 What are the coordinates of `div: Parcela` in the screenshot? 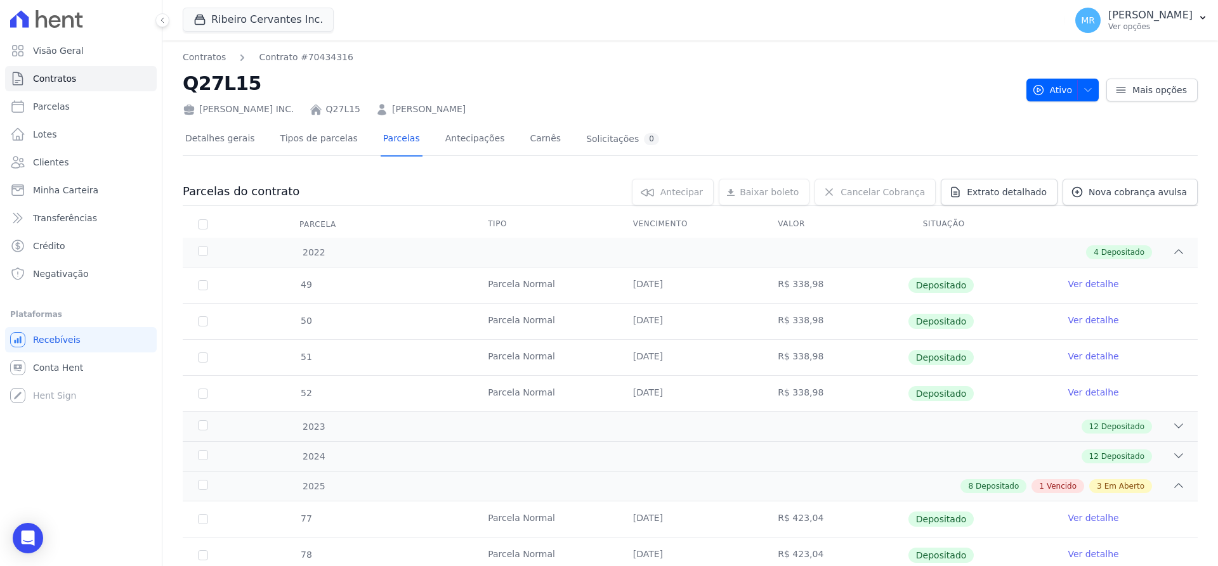 It's located at (318, 225).